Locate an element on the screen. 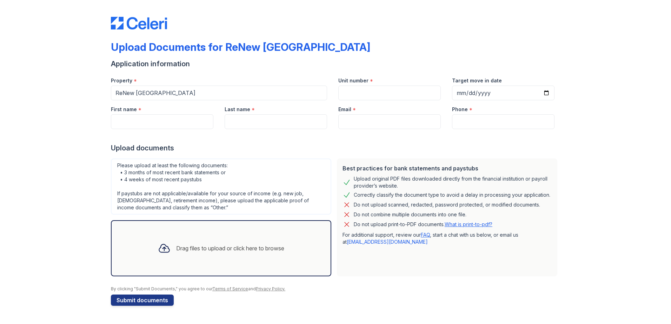  button: Submit documents is located at coordinates (142, 300).